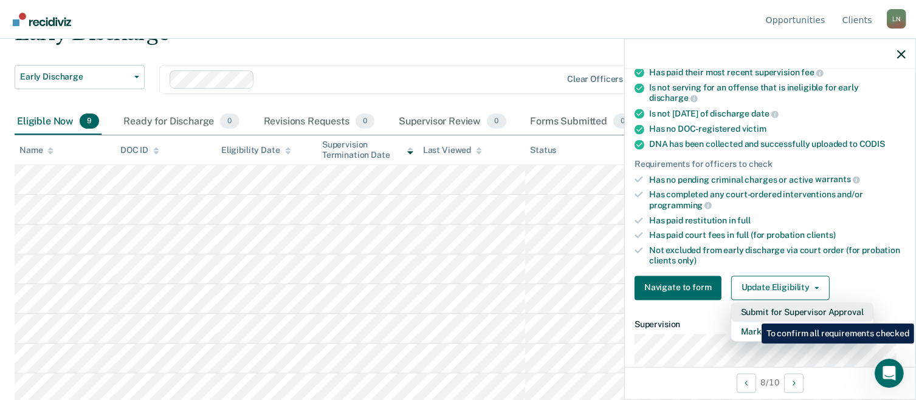 The width and height of the screenshot is (916, 400). What do you see at coordinates (58, 122) in the screenshot?
I see `div: Eligible Now` at bounding box center [58, 122].